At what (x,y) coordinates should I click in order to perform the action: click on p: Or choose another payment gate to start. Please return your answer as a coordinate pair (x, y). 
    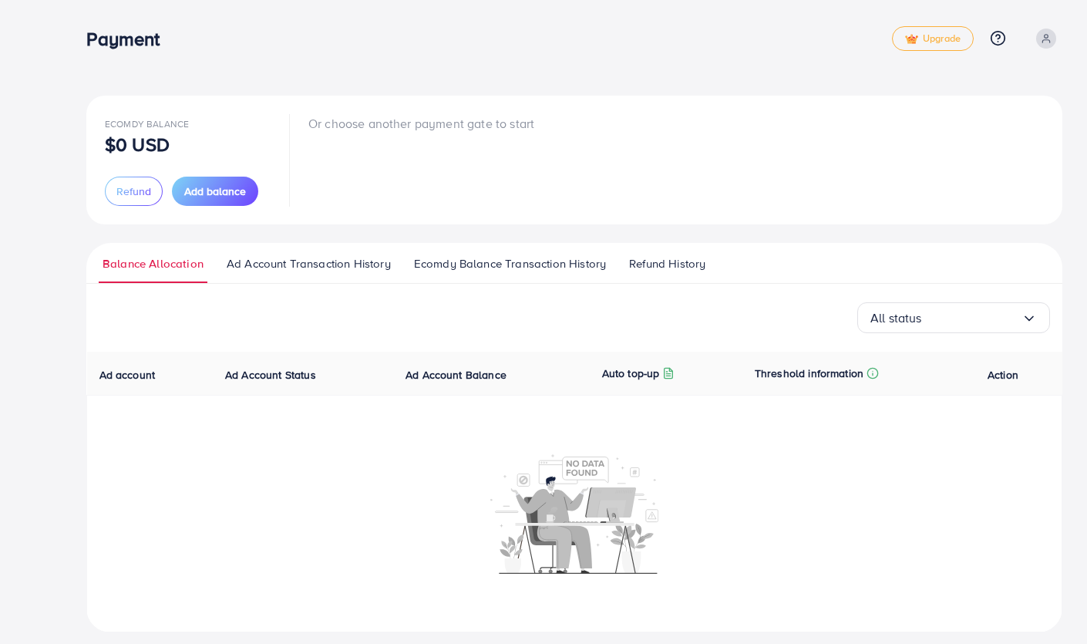
    Looking at the image, I should click on (421, 123).